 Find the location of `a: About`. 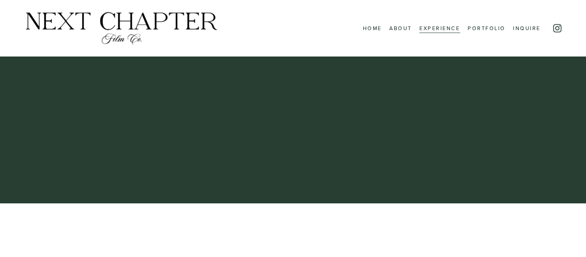

a: About is located at coordinates (400, 28).